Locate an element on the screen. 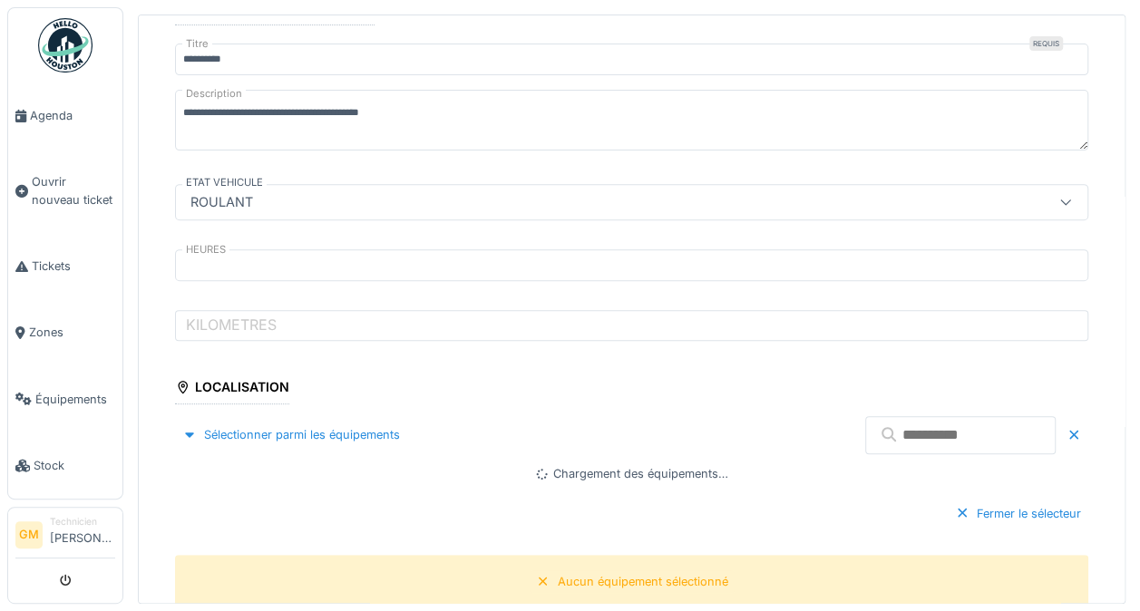 The height and width of the screenshot is (611, 1140). a: Stock is located at coordinates (65, 465).